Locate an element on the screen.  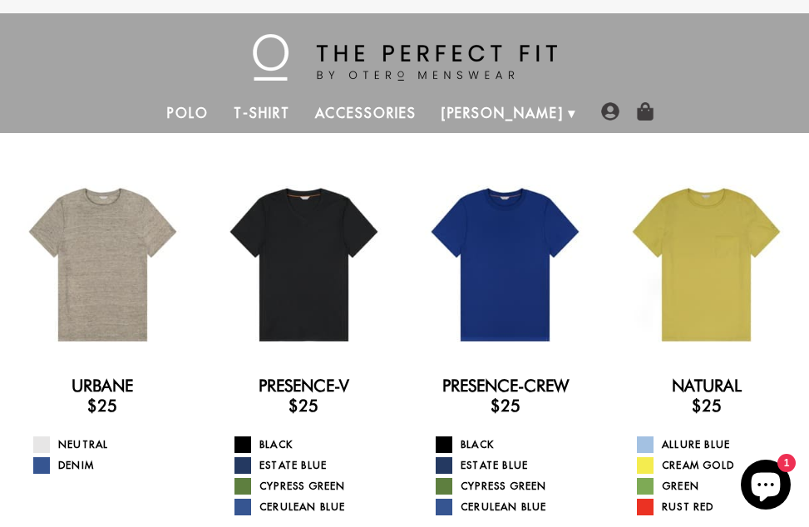
a: Rust Red is located at coordinates (717, 507).